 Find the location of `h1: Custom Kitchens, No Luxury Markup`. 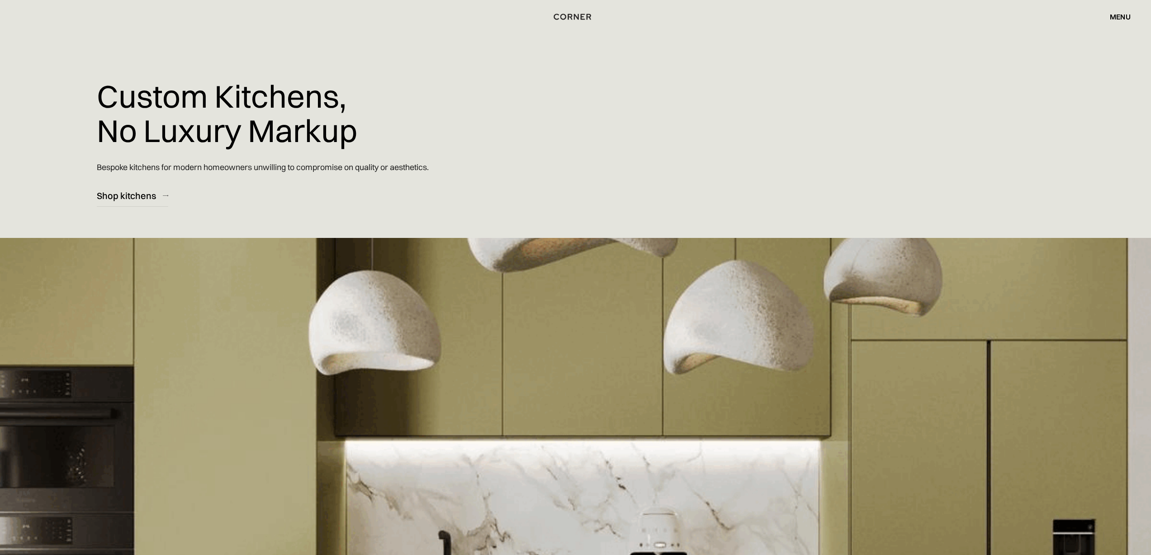

h1: Custom Kitchens, No Luxury Markup is located at coordinates (227, 113).